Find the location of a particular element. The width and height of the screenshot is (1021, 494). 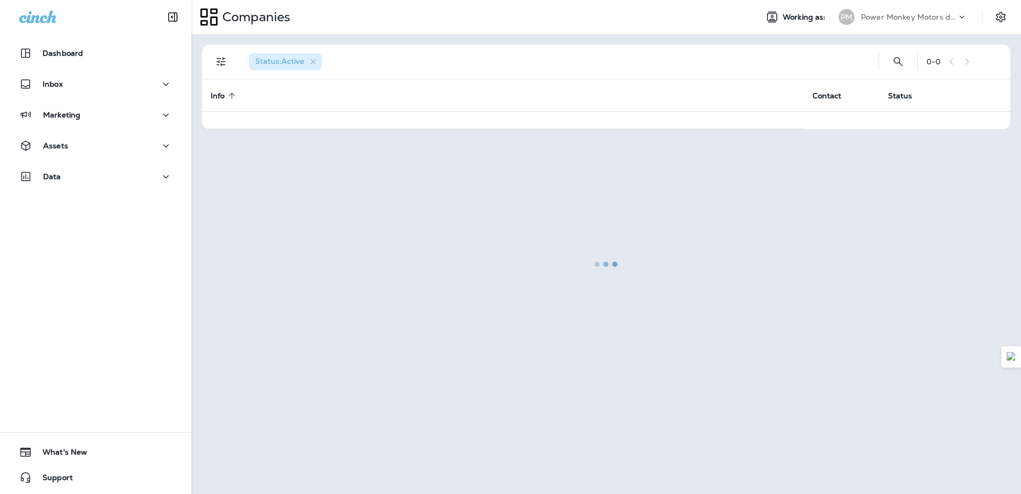

span: What's New is located at coordinates (60, 454).